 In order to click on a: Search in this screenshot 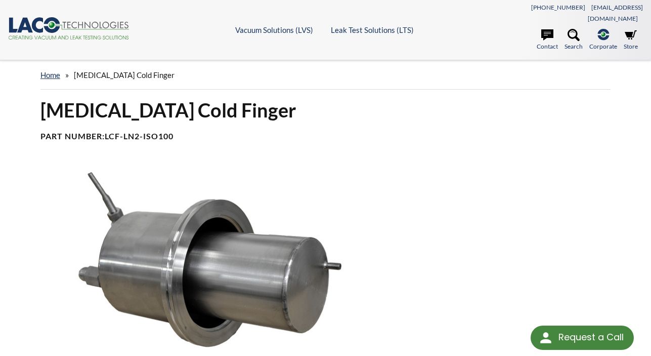, I will do `click(573, 40)`.